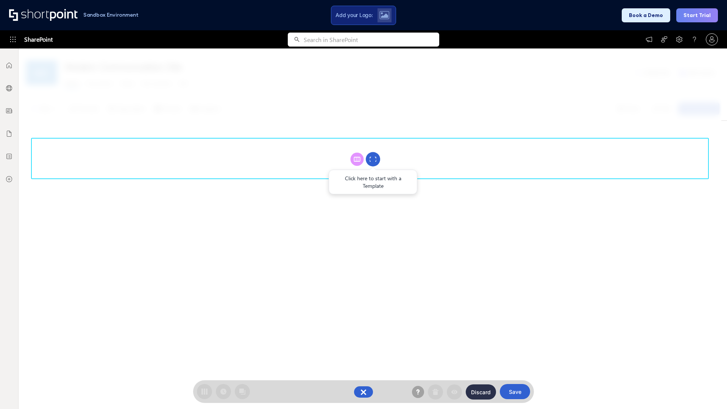 The height and width of the screenshot is (409, 727). What do you see at coordinates (515, 391) in the screenshot?
I see `button: Save` at bounding box center [515, 391].